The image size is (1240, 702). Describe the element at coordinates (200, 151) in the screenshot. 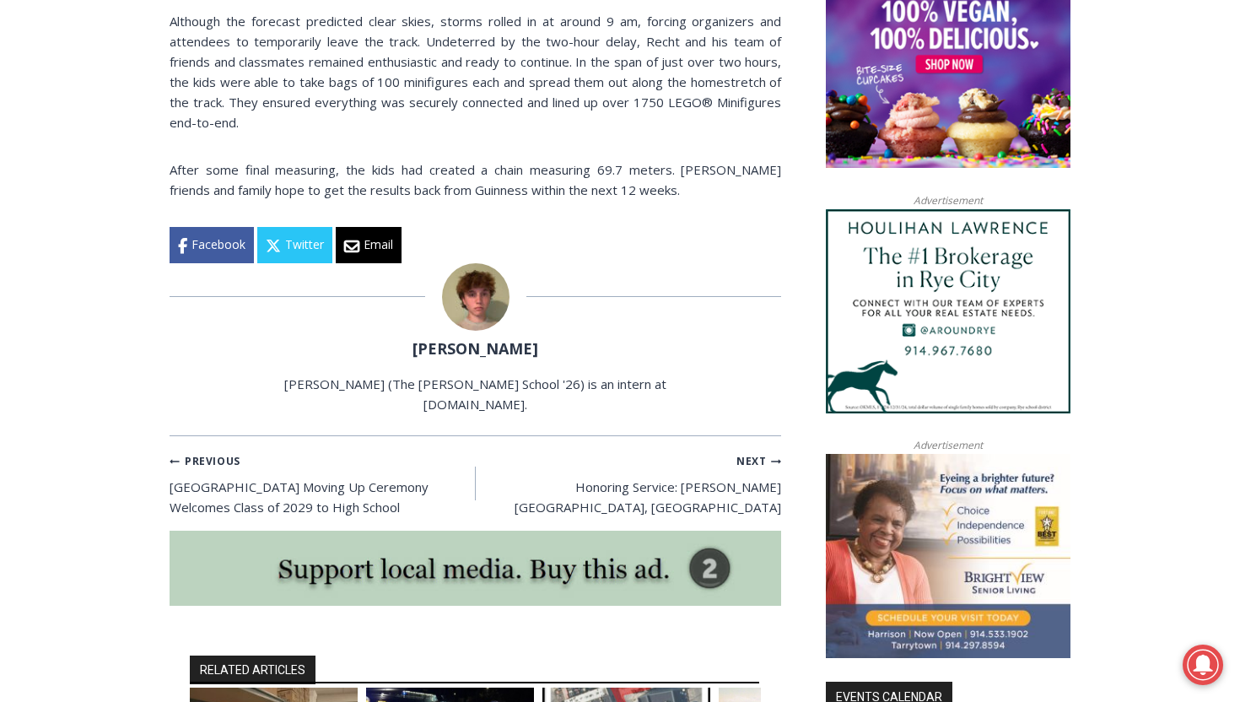

I see `div: 6` at that location.